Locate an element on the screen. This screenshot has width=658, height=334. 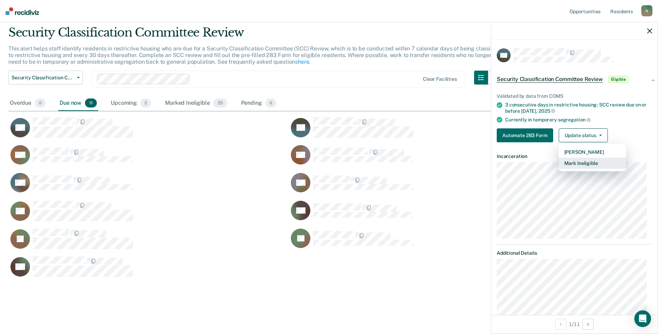
span: segregation is located at coordinates (574, 120).